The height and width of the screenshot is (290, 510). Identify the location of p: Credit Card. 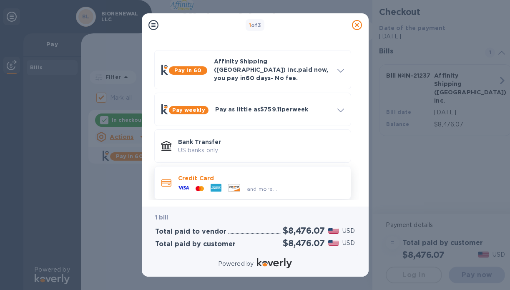
(261, 178).